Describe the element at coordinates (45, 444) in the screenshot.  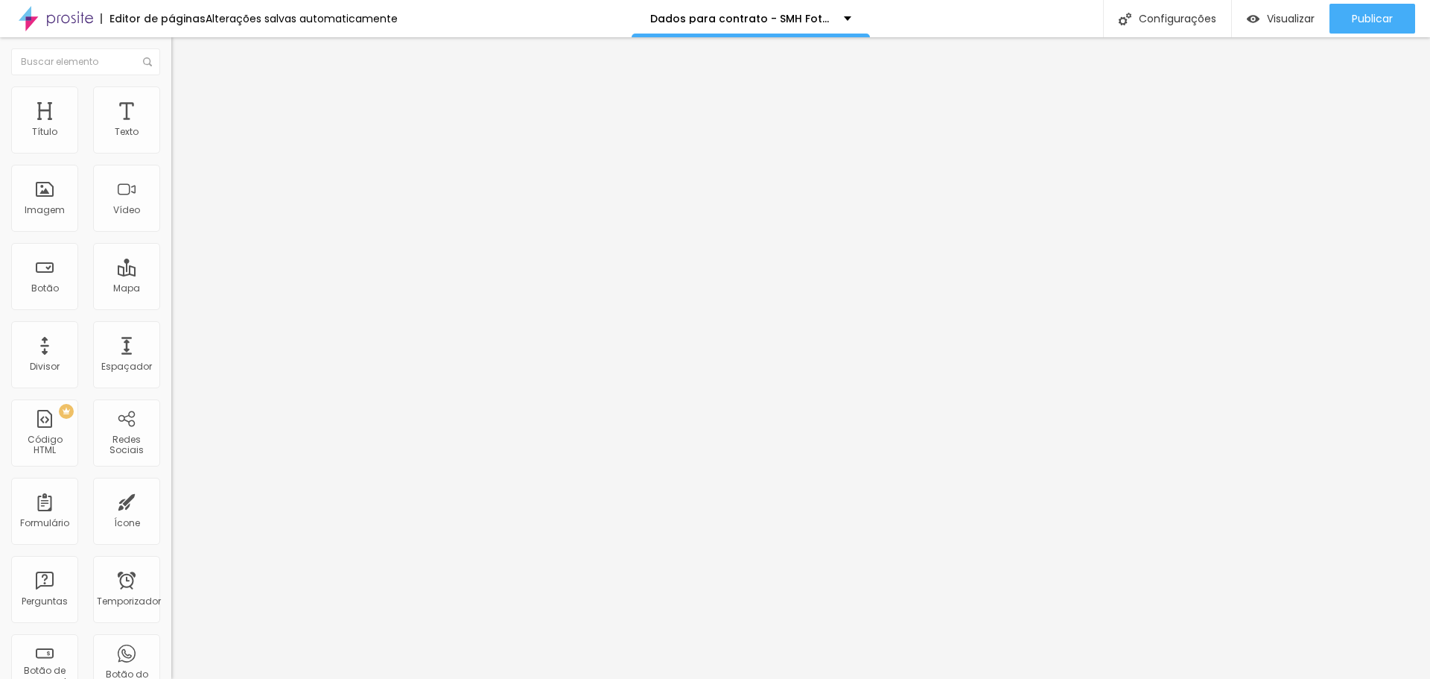
I see `font: Código HTML` at that location.